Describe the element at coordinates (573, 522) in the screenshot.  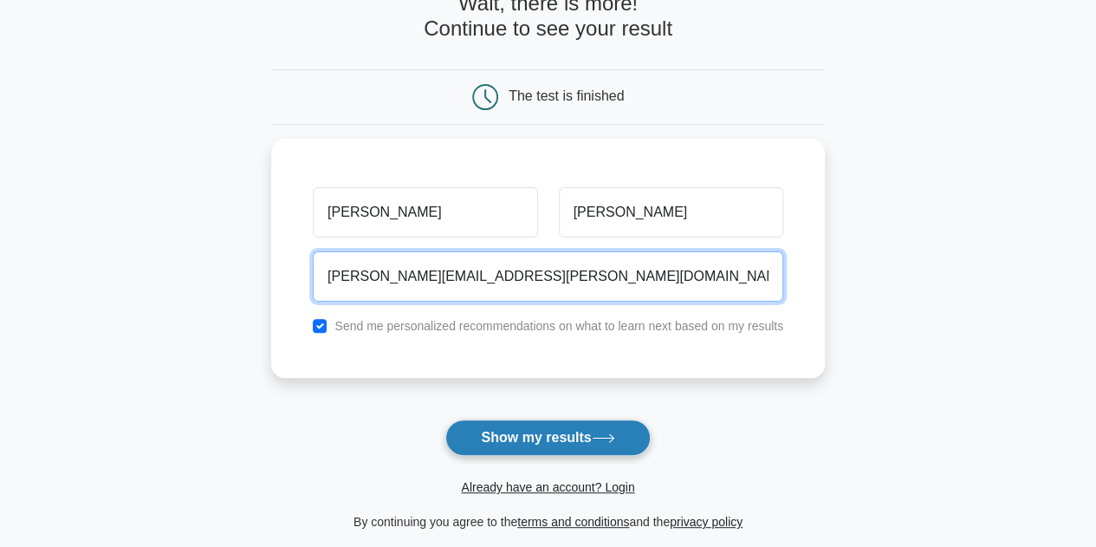
I see `a: terms and conditions` at that location.